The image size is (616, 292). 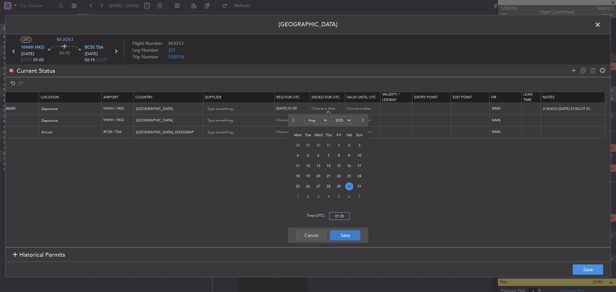 I want to click on div: 22-8-2025, so click(x=339, y=176).